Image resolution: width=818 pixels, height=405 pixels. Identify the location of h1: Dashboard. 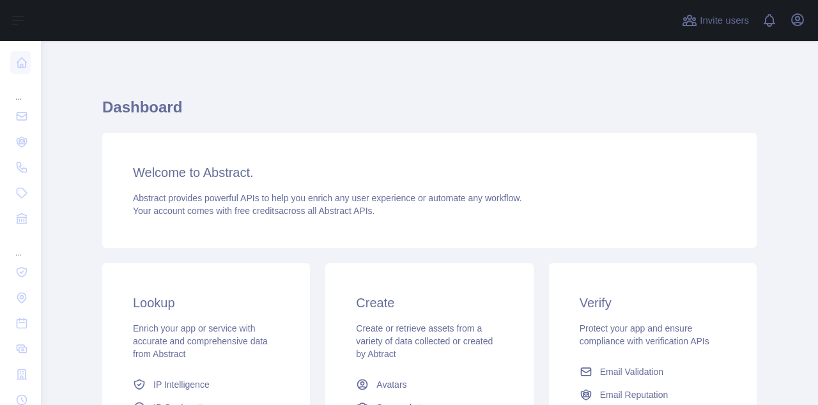
(429, 112).